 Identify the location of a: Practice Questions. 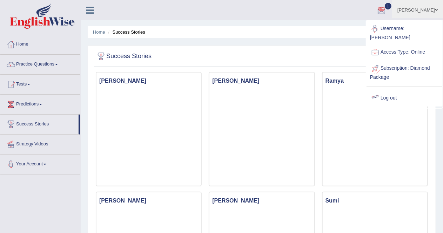
(40, 63).